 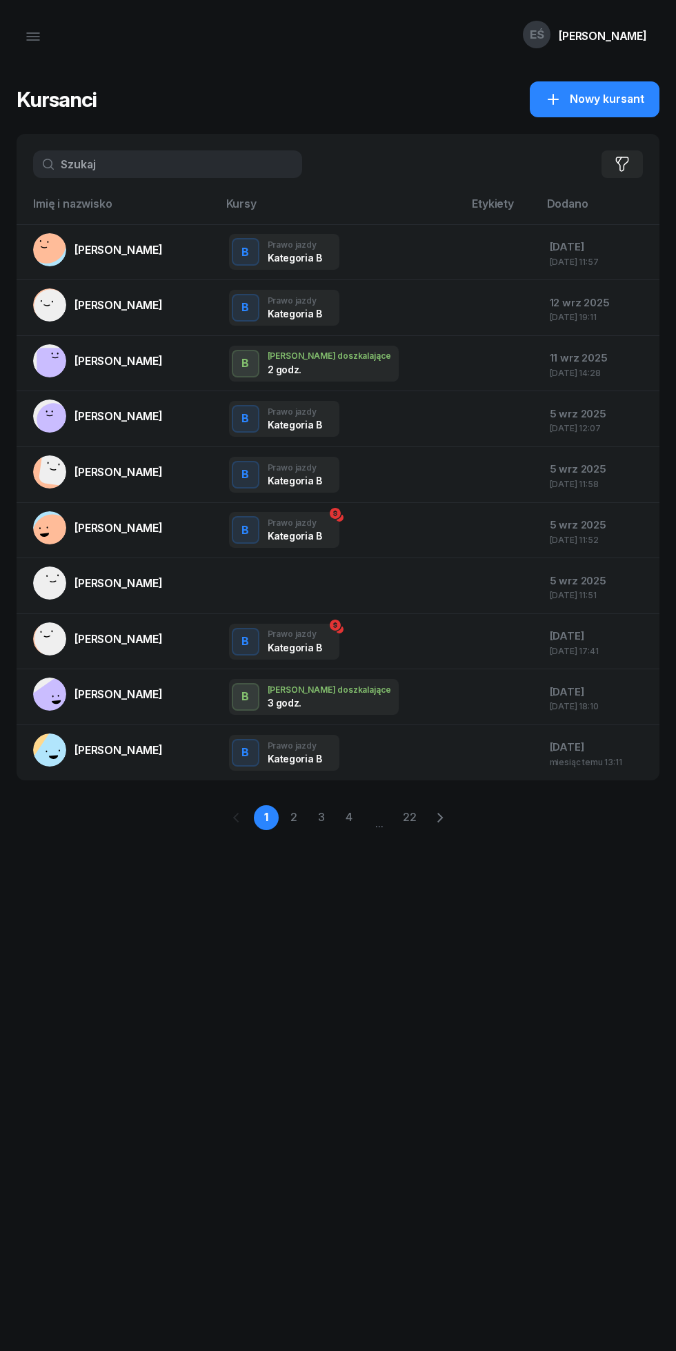 I want to click on a: 3, so click(x=321, y=818).